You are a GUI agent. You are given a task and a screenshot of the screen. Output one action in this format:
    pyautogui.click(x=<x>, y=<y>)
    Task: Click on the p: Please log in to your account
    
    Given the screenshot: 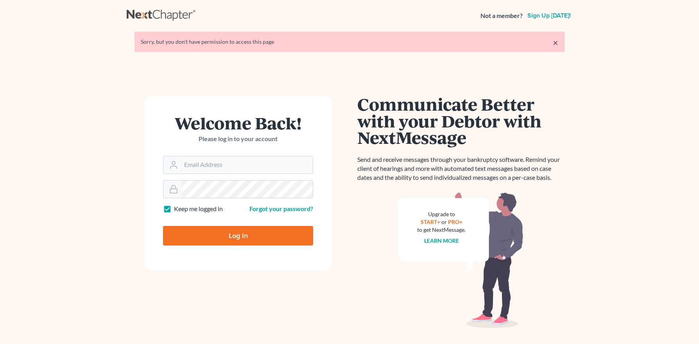 What is the action you would take?
    pyautogui.click(x=238, y=139)
    